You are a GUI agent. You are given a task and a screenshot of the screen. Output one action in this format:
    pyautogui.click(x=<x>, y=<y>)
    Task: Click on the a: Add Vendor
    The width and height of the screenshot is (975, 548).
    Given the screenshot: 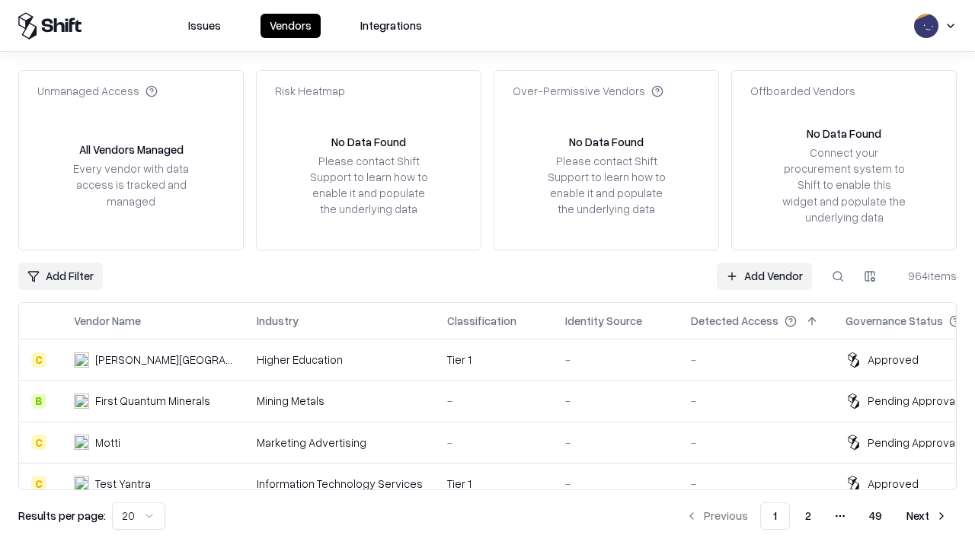 What is the action you would take?
    pyautogui.click(x=764, y=276)
    